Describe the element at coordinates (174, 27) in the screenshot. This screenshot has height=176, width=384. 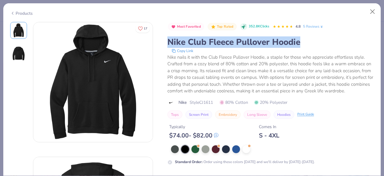
I see `img: Most Favorited sort` at that location.